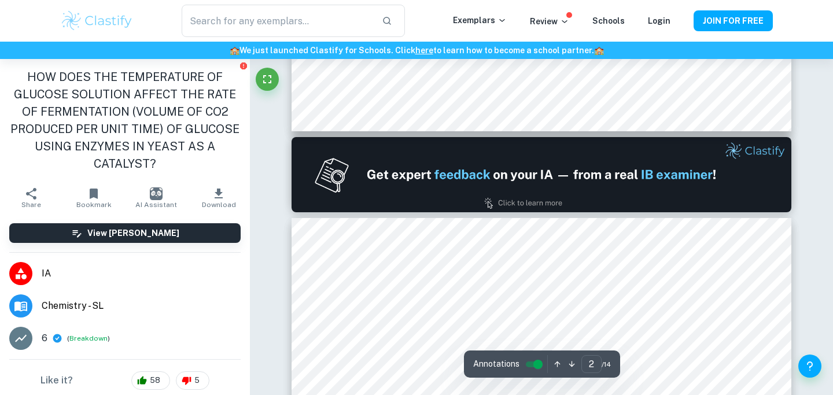 Image resolution: width=833 pixels, height=395 pixels. I want to click on span: Share, so click(31, 205).